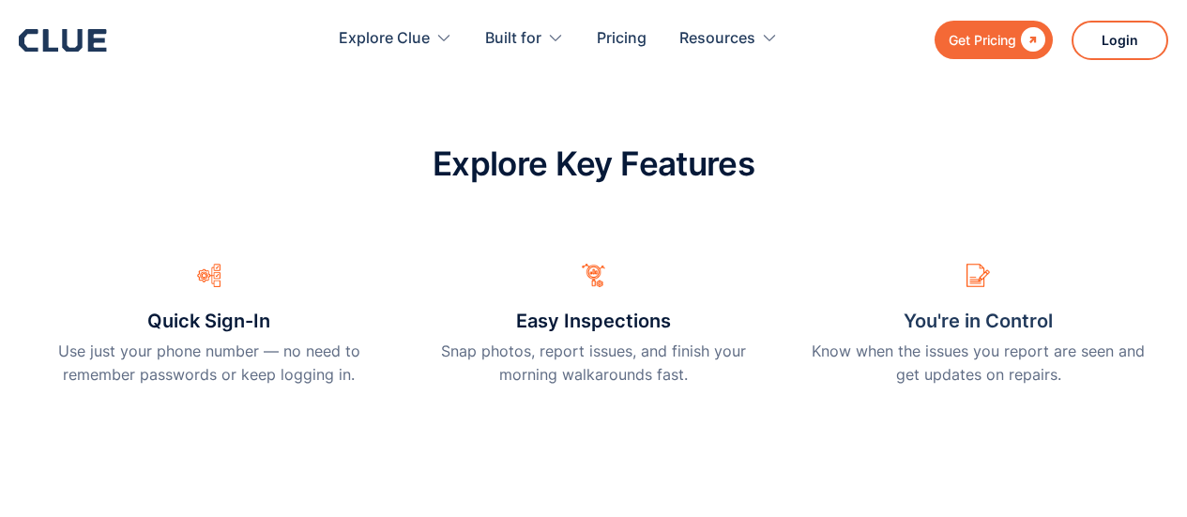 The width and height of the screenshot is (1187, 517). Describe the element at coordinates (208, 321) in the screenshot. I see `h3: Quick Sign-In` at that location.